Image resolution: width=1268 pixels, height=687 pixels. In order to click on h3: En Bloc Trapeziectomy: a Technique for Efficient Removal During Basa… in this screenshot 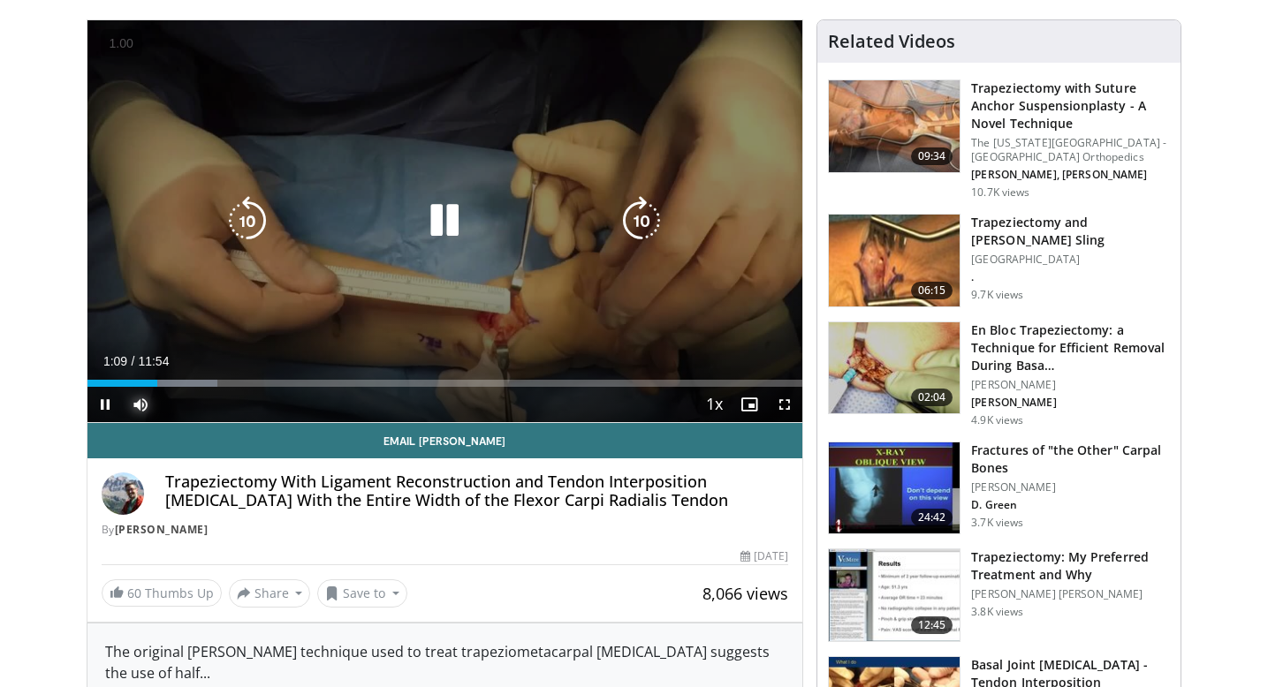, I will do `click(1070, 348)`.